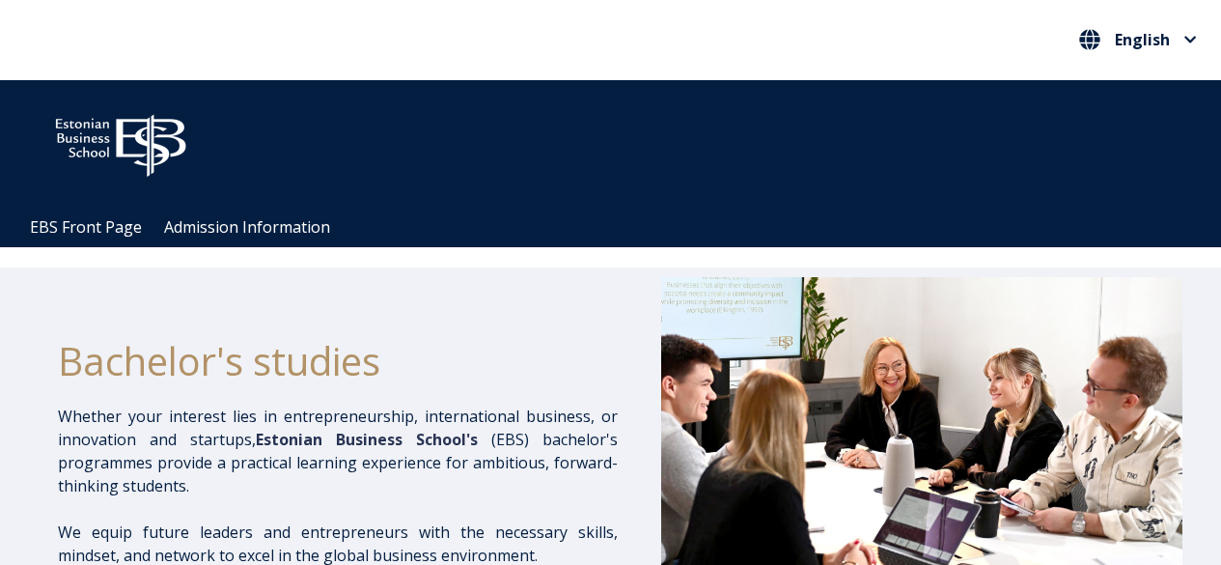 The height and width of the screenshot is (565, 1221). I want to click on button: English, so click(1138, 40).